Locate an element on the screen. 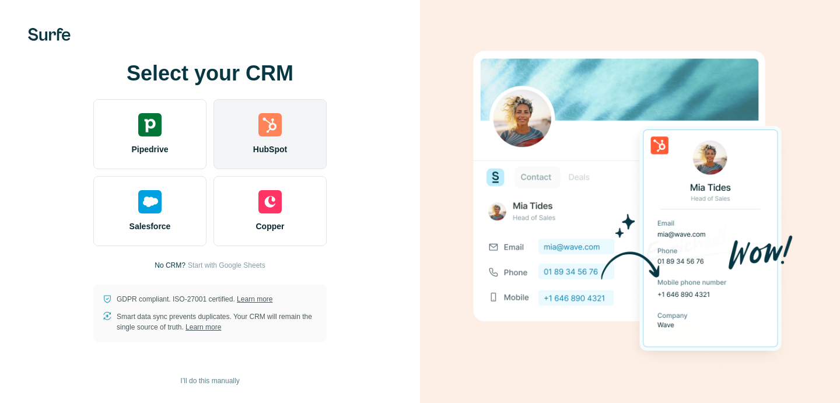 The image size is (840, 403). img: copper's logo is located at coordinates (270, 202).